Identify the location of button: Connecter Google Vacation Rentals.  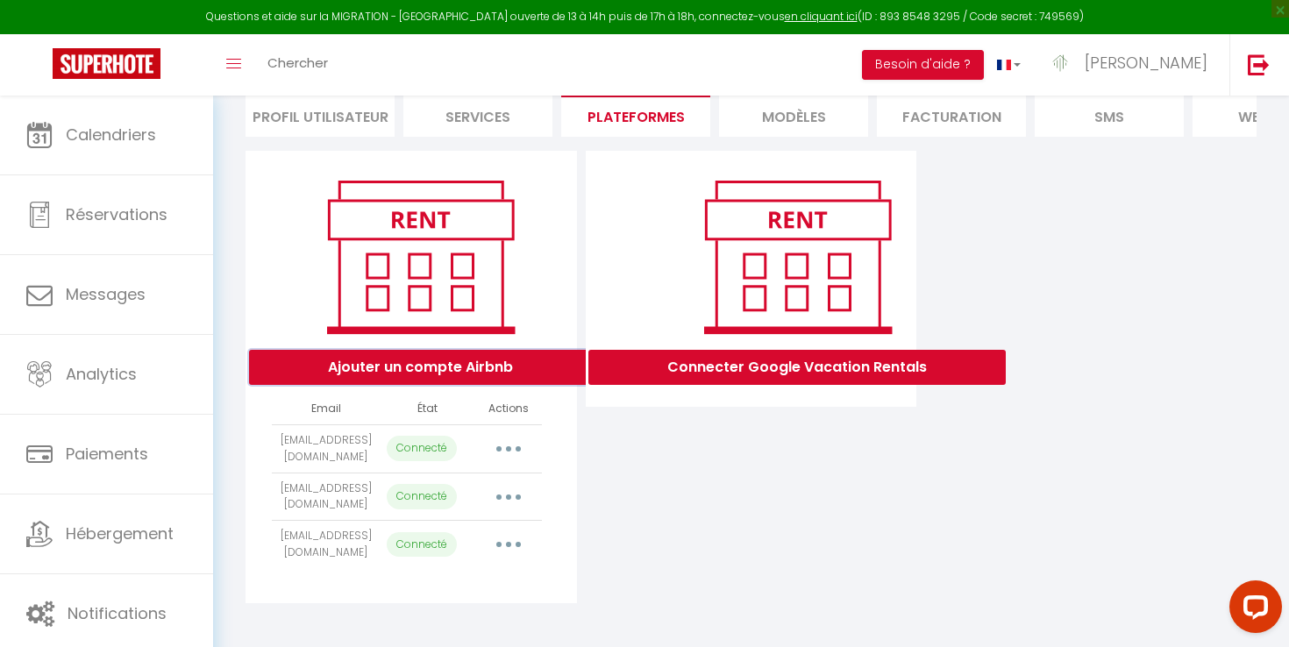
(797, 367).